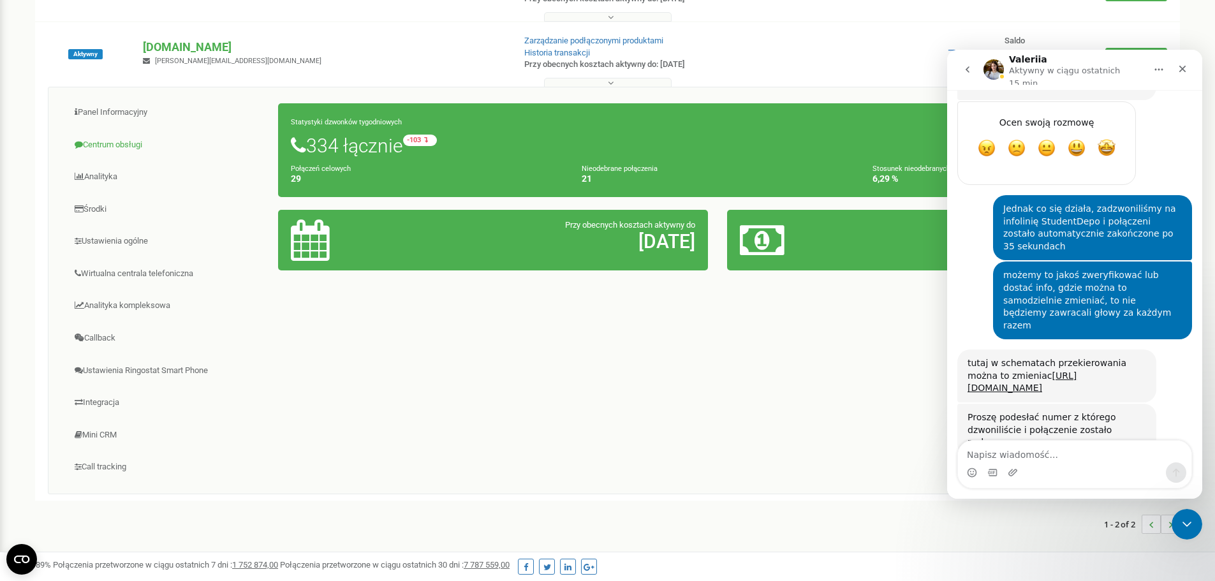  I want to click on span: 759,56 EUR, so click(986, 56).